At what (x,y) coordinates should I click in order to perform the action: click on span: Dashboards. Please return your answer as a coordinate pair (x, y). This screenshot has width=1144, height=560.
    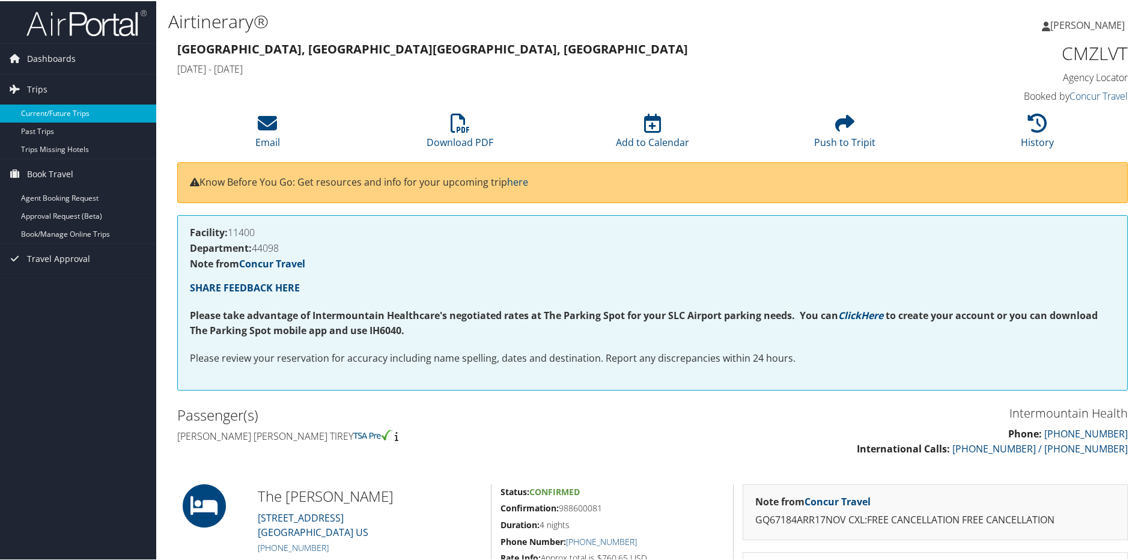
    Looking at the image, I should click on (51, 58).